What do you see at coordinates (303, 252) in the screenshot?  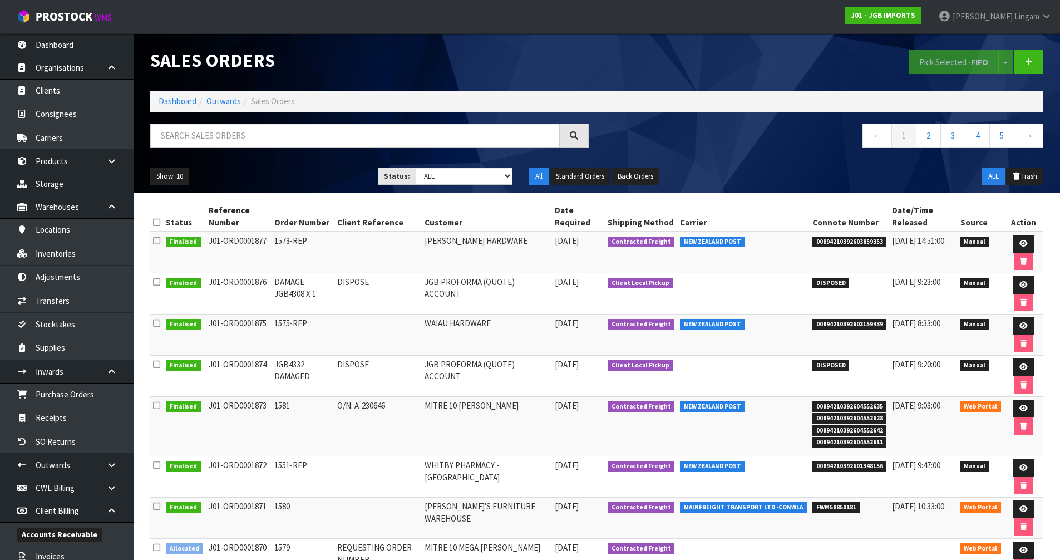 I see `td: 1573-REP` at bounding box center [303, 252].